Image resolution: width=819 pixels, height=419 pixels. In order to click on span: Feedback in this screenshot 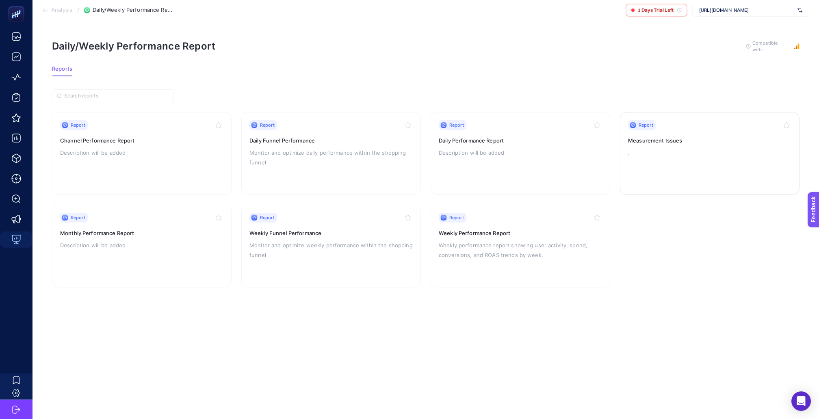, I will do `click(18, 6)`.